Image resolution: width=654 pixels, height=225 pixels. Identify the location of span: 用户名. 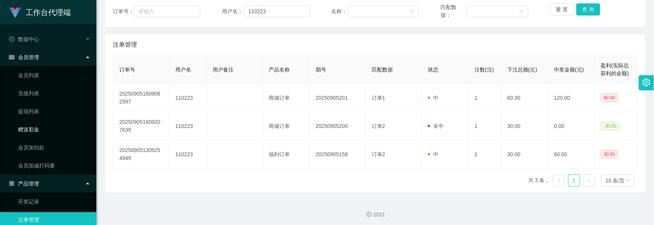
(183, 70).